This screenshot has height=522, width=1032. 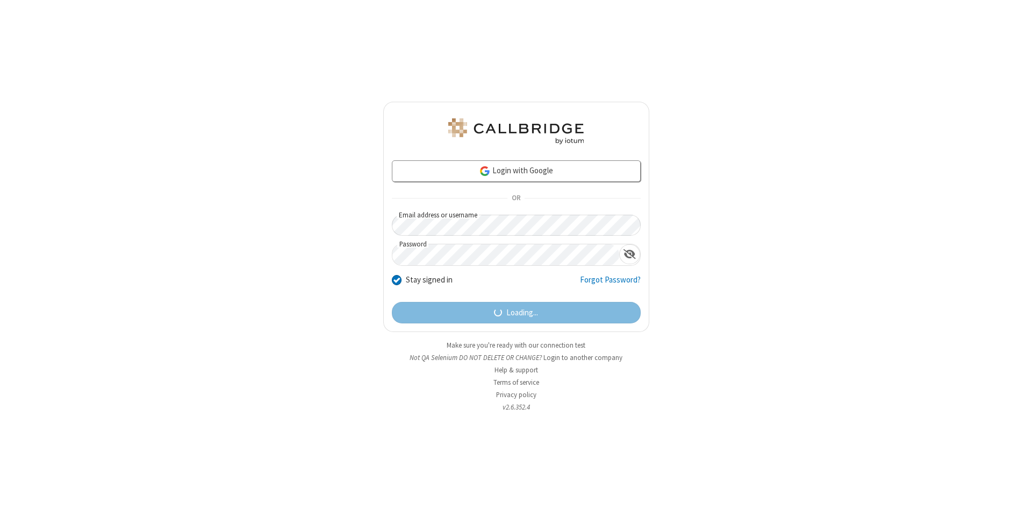 I want to click on button: Loading..., so click(x=516, y=312).